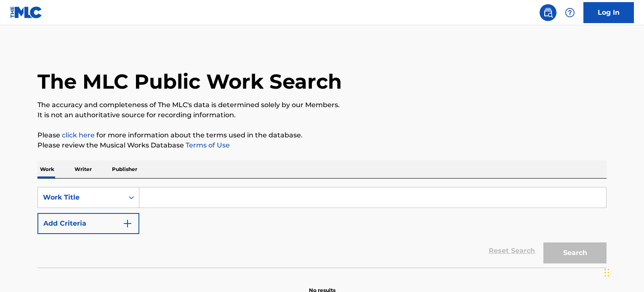 The height and width of the screenshot is (292, 644). Describe the element at coordinates (322, 146) in the screenshot. I see `p: Please review the Musical Works Database` at that location.